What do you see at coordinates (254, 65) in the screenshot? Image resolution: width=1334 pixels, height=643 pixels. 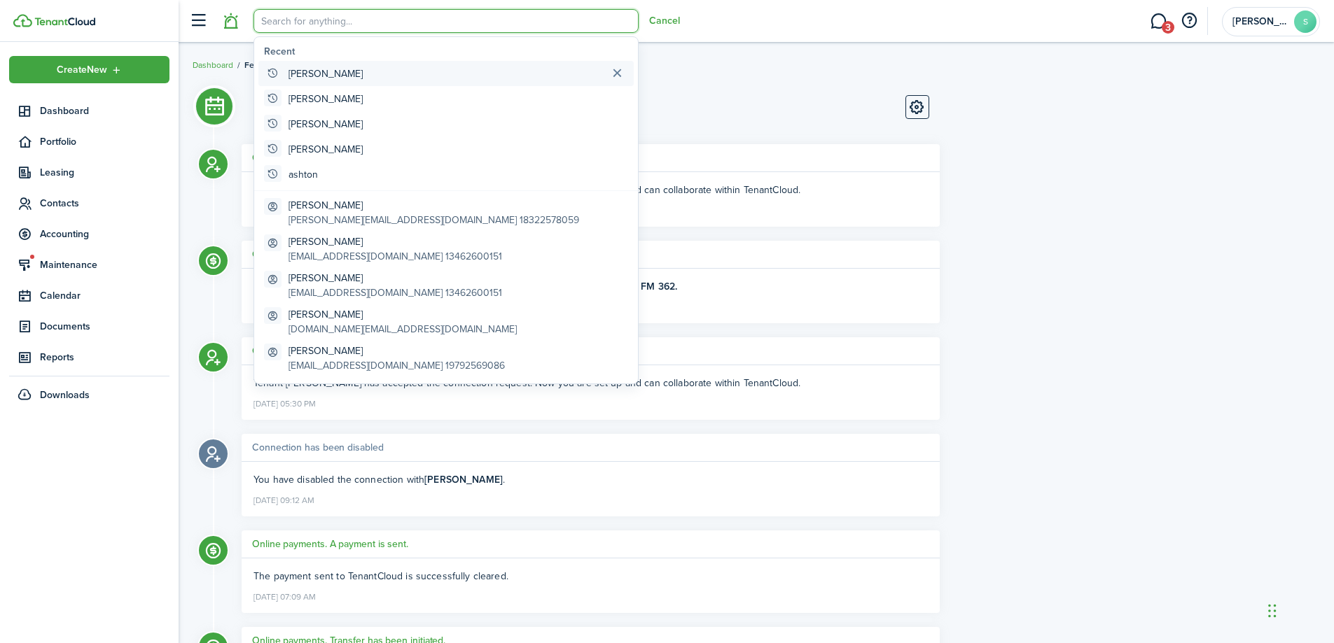 I see `span: Feed` at bounding box center [254, 65].